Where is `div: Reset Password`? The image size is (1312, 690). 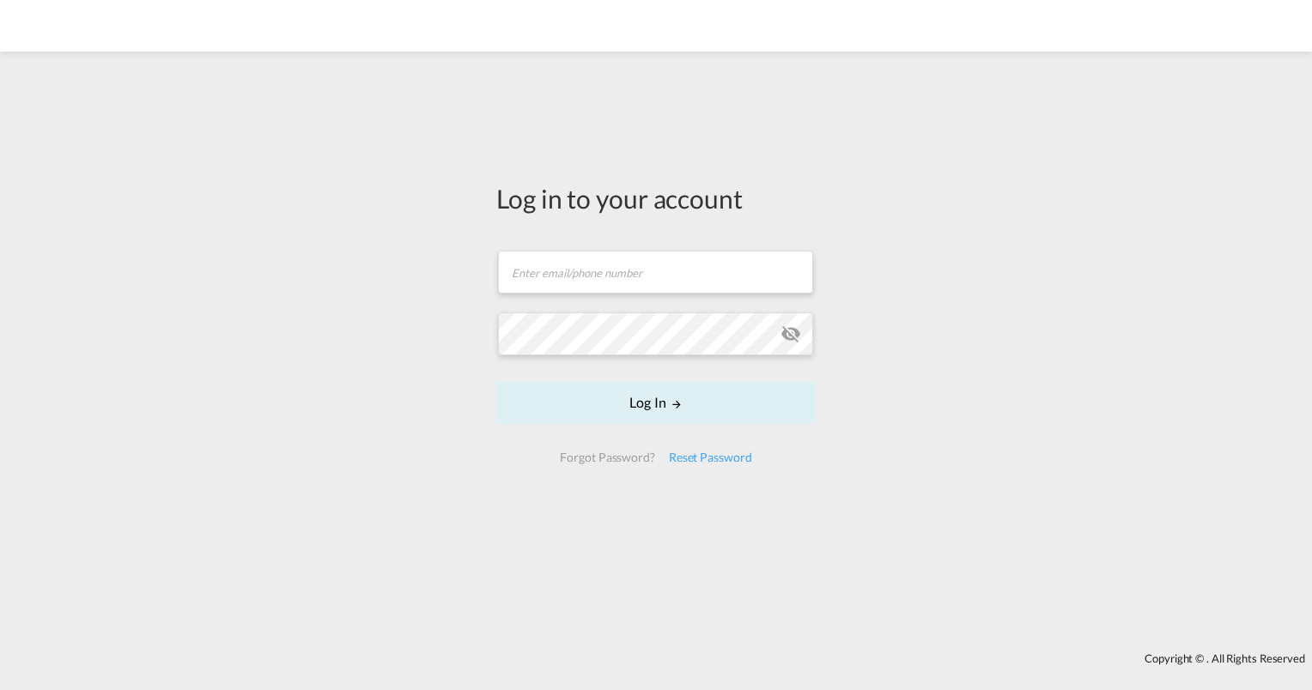 div: Reset Password is located at coordinates (710, 458).